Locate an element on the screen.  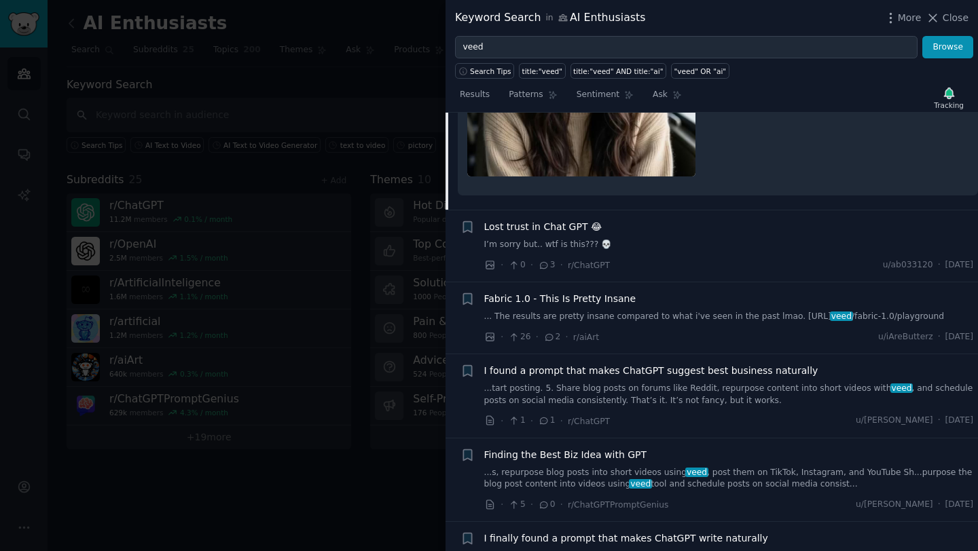
a: I’m sorry but.. wtf is this??? 💀 is located at coordinates (729, 245).